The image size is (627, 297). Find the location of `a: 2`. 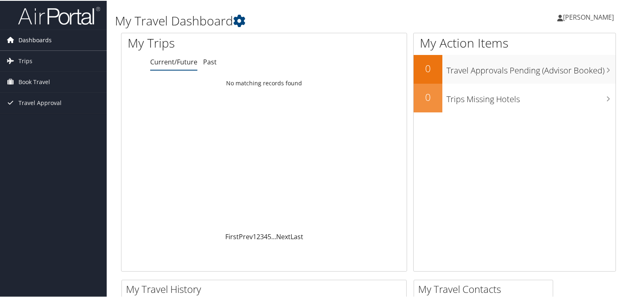

a: 2 is located at coordinates (258, 236).